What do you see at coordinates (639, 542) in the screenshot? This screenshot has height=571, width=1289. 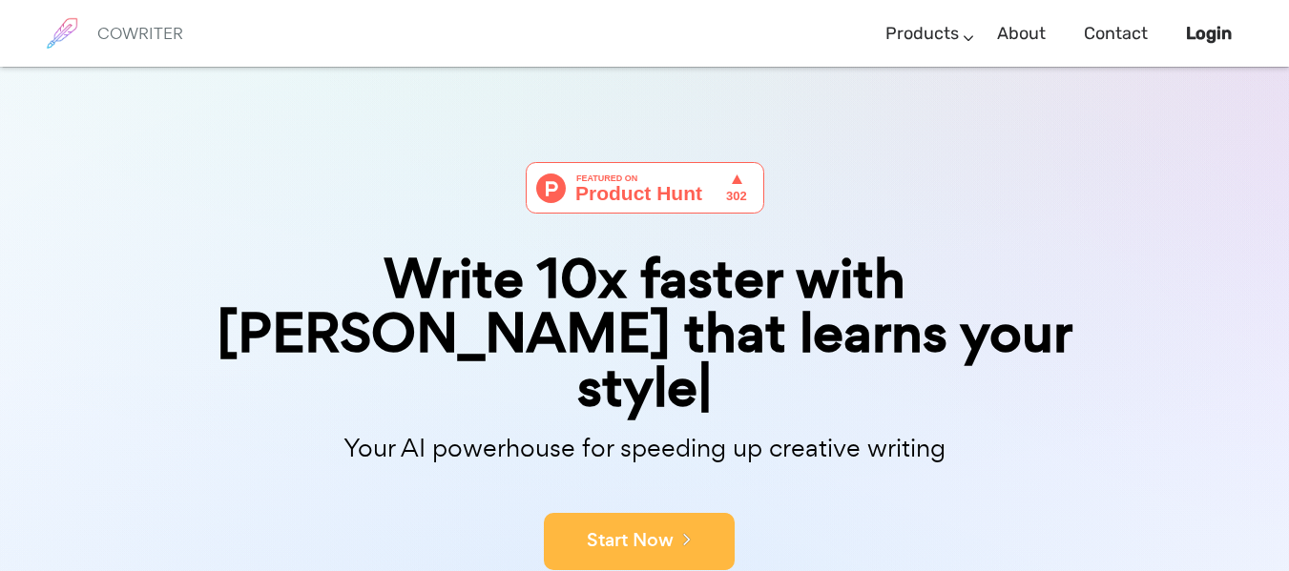 I see `button: Start Now` at bounding box center [639, 542].